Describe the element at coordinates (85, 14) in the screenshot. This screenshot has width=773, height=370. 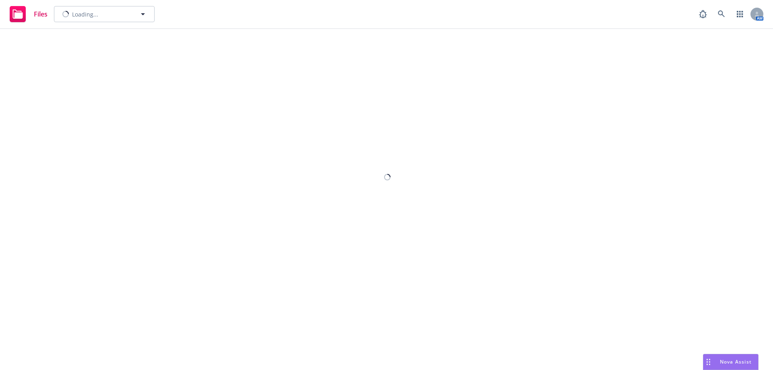
I see `span: Loading...` at that location.